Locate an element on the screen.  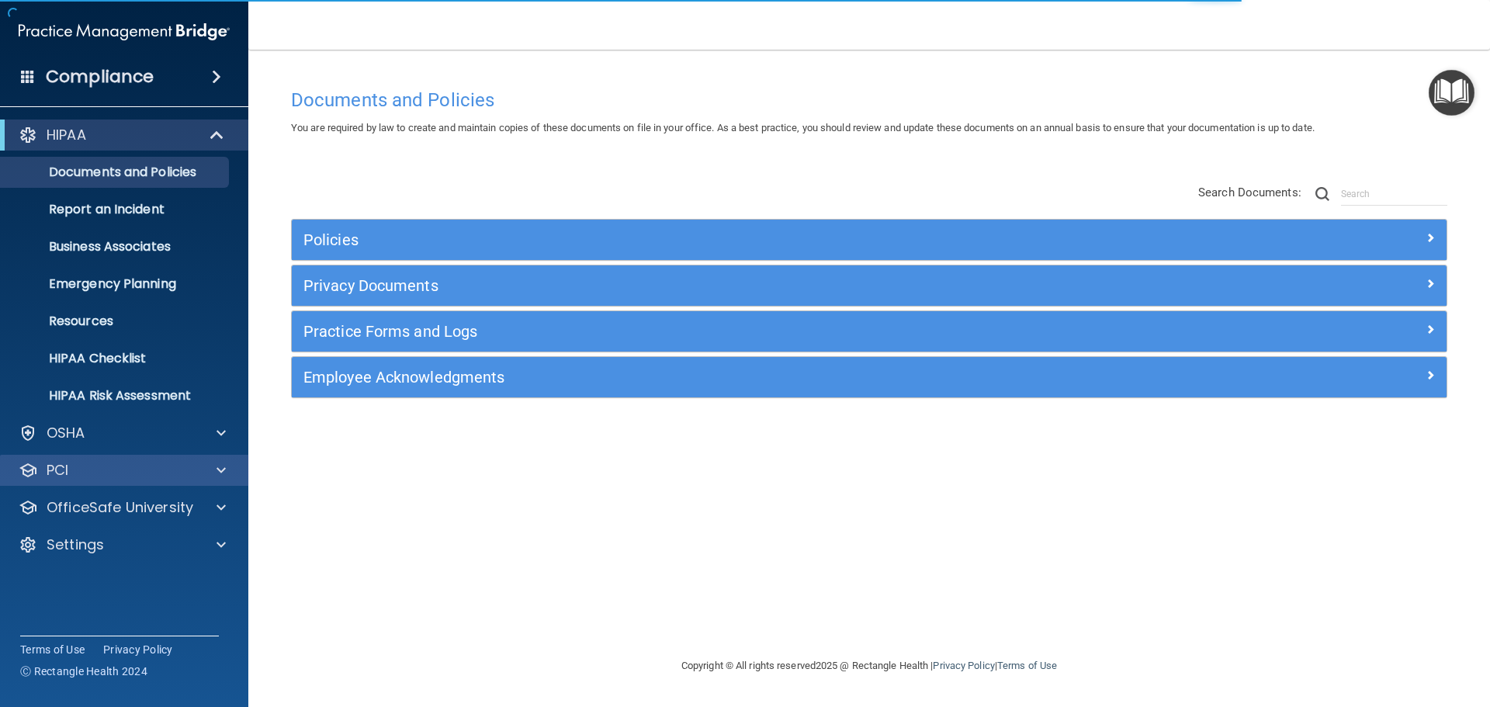
h5: Practice Forms and Logs is located at coordinates (725, 331).